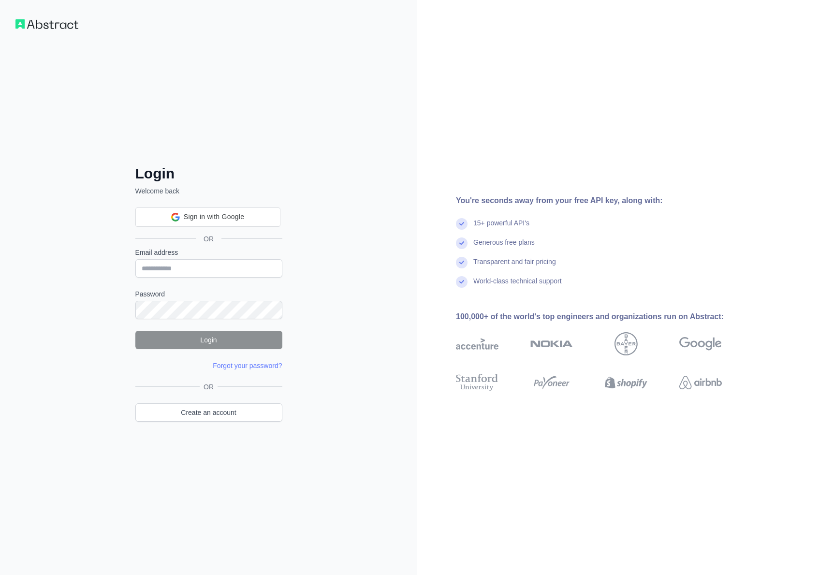 This screenshot has width=819, height=575. Describe the element at coordinates (604, 317) in the screenshot. I see `div: 100,000+ of the world's top engineers and organizations run on Abstract:` at that location.